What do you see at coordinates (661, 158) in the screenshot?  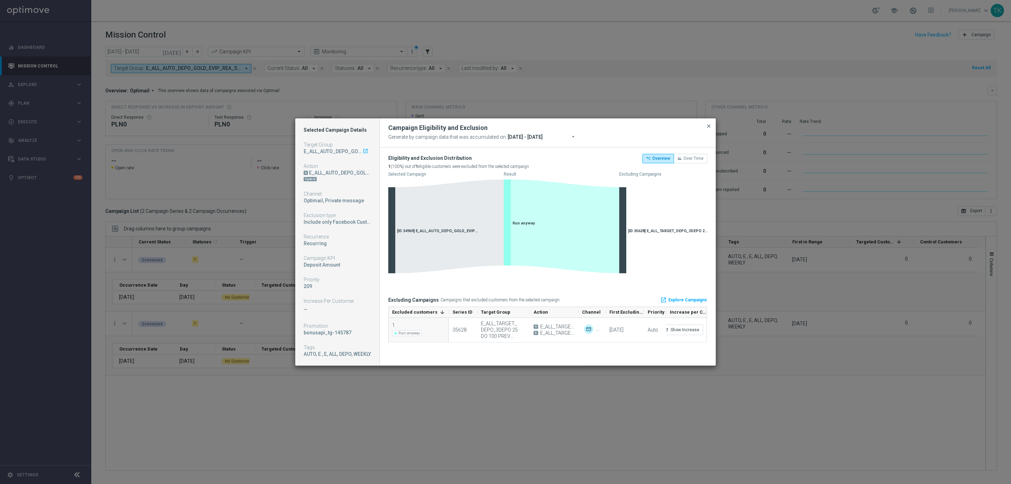 I see `span: Overview` at bounding box center [661, 158].